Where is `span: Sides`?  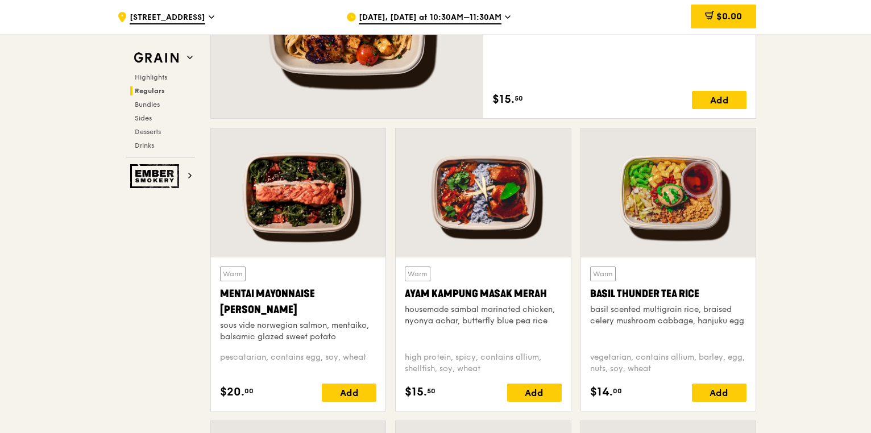 span: Sides is located at coordinates (143, 118).